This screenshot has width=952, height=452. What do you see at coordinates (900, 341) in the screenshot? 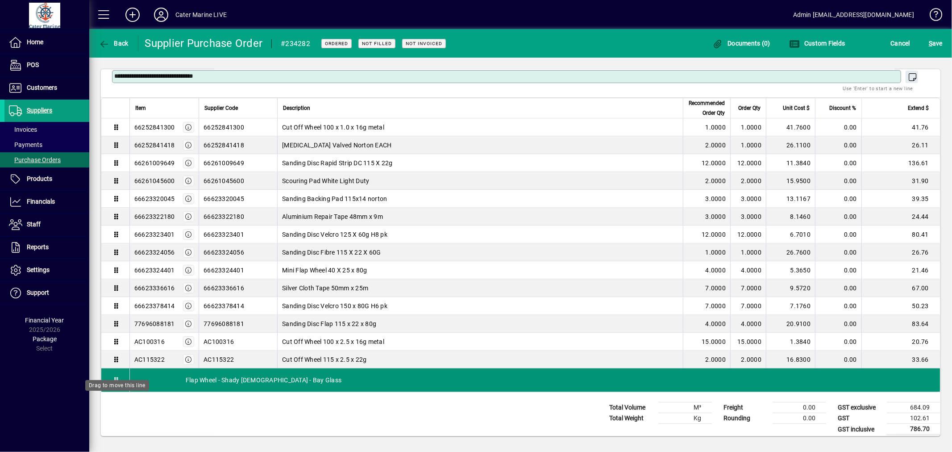
I see `td: 20.76` at bounding box center [900, 341].